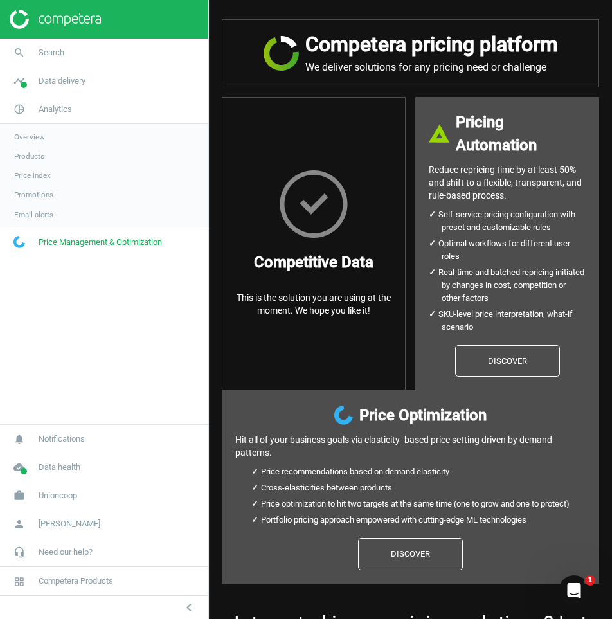  I want to click on span: Data health, so click(59, 467).